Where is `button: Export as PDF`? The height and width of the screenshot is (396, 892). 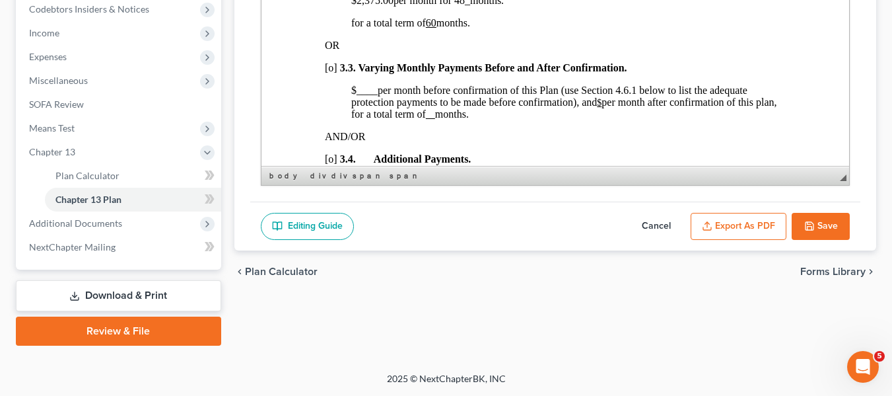 button: Export as PDF is located at coordinates (738, 227).